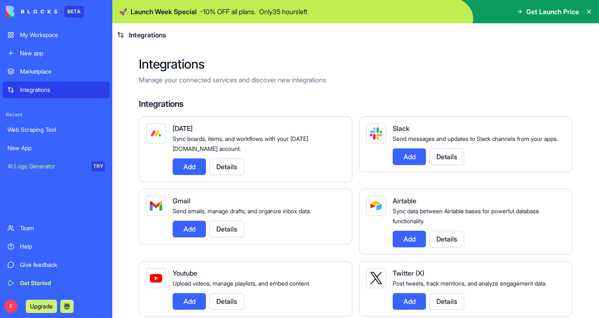 This screenshot has height=318, width=599. Describe the element at coordinates (283, 12) in the screenshot. I see `p: Only 35 hours left` at that location.